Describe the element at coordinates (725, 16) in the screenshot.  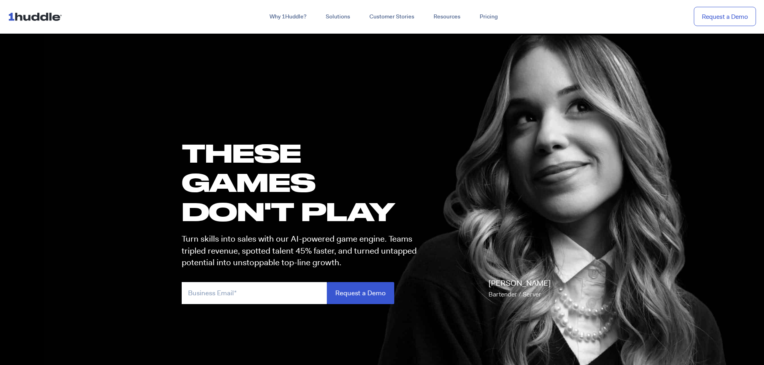
I see `a: Request a Demo` at that location.